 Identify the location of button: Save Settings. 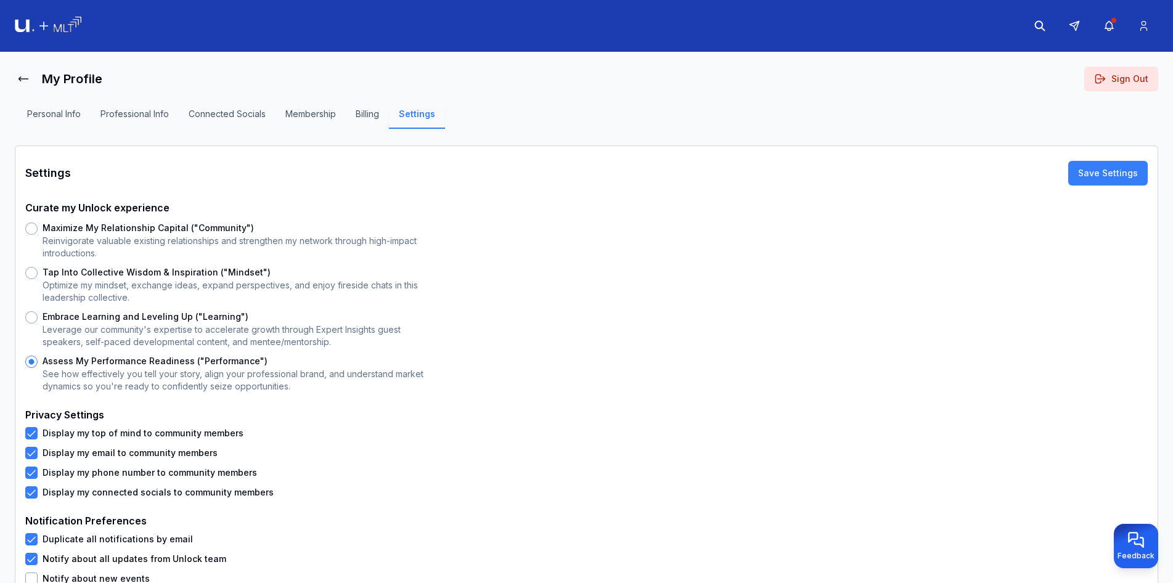
(1107, 173).